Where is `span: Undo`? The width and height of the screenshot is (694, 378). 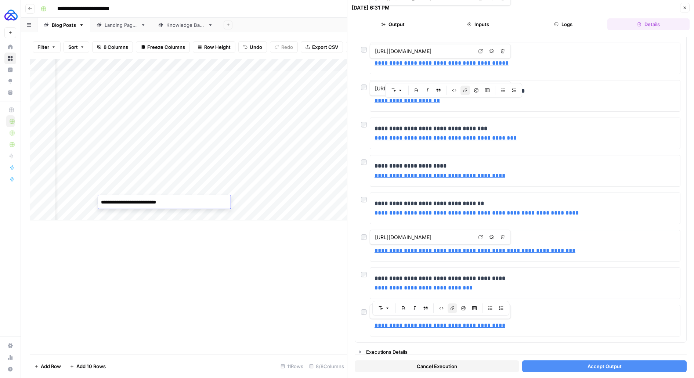
span: Undo is located at coordinates (256, 47).